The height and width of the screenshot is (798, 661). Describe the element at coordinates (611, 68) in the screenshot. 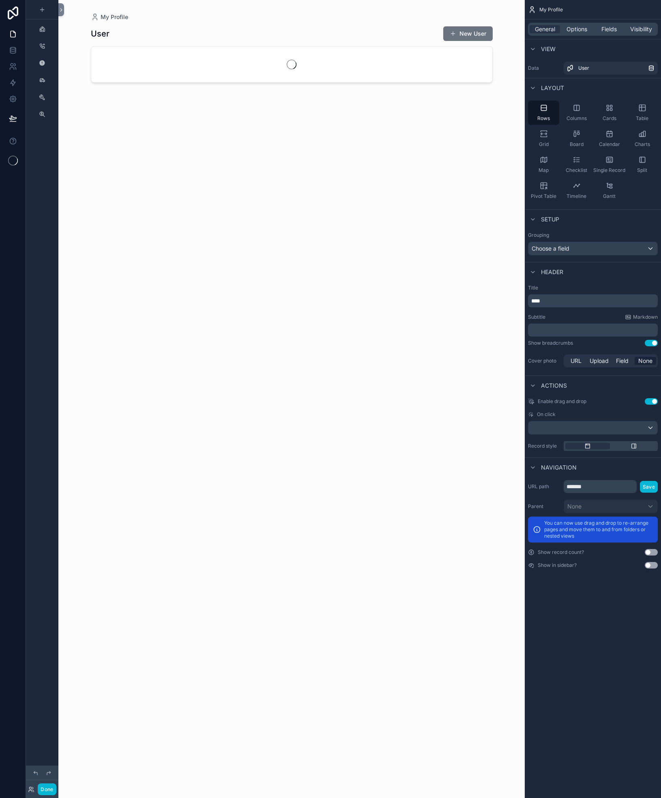

I see `a: User` at that location.